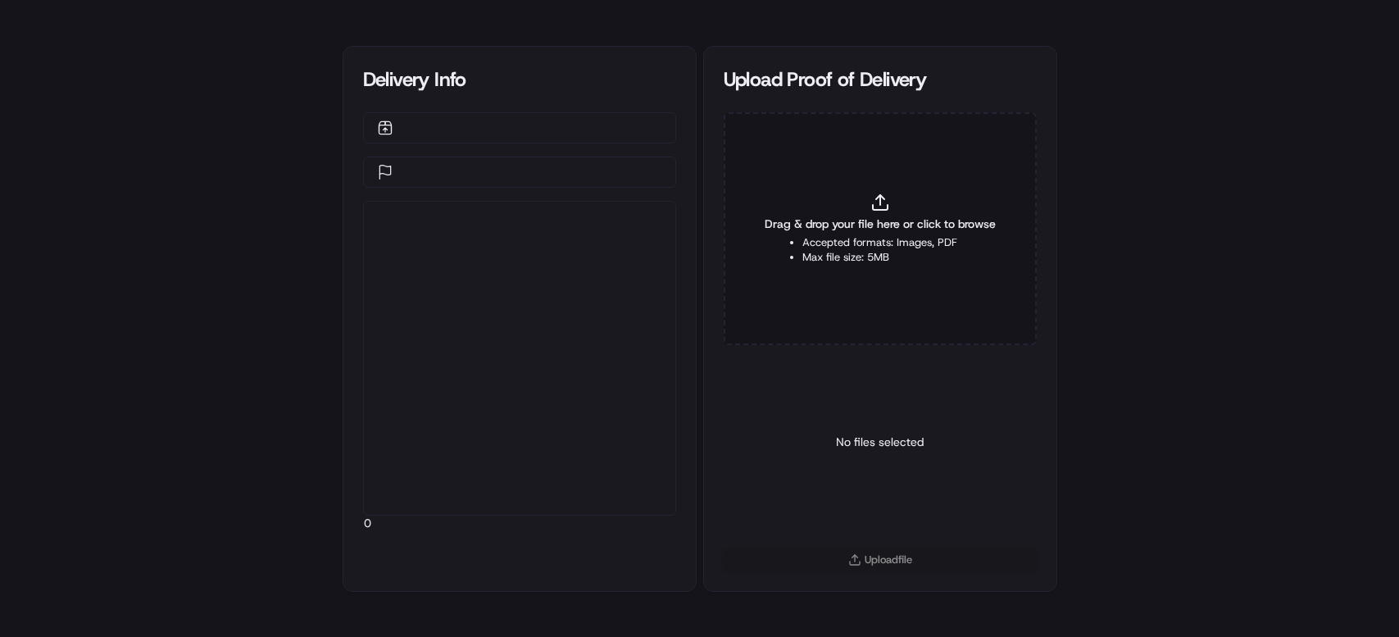  What do you see at coordinates (880, 224) in the screenshot?
I see `span: Drag & drop your file here or click to browse` at bounding box center [880, 224].